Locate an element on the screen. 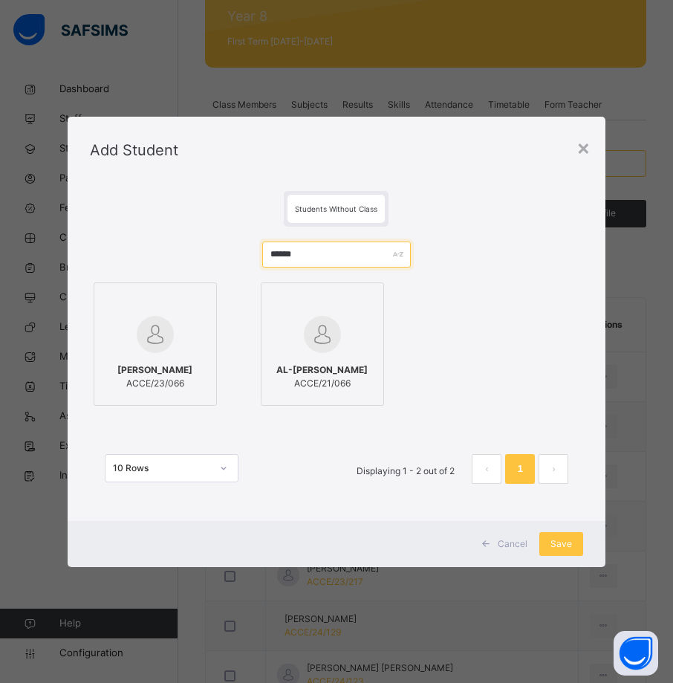 The width and height of the screenshot is (673, 683). span: Save is located at coordinates (561, 544).